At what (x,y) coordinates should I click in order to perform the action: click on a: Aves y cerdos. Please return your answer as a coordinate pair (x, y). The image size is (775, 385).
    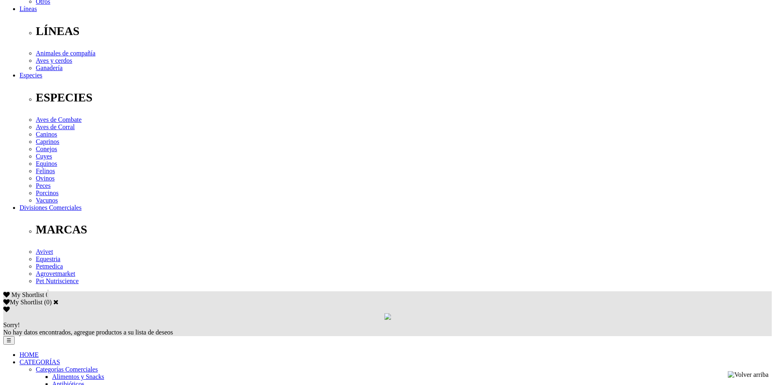
    Looking at the image, I should click on (54, 60).